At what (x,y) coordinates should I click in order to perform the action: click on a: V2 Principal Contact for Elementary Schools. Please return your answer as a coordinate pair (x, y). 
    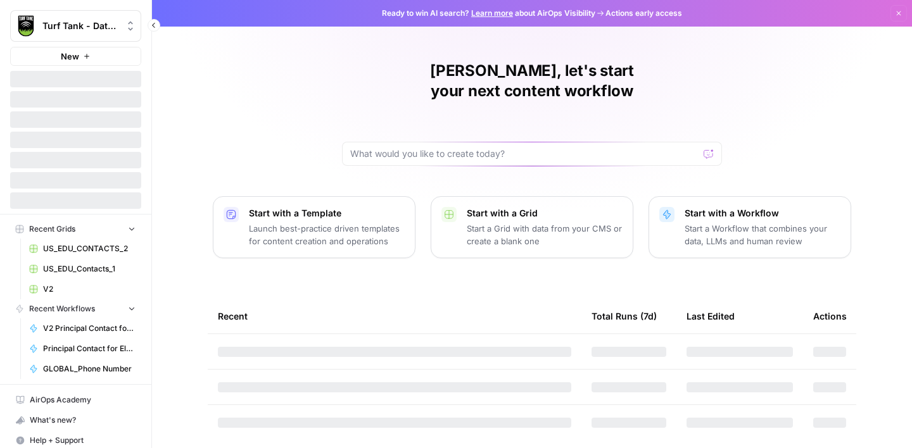
    Looking at the image, I should click on (82, 329).